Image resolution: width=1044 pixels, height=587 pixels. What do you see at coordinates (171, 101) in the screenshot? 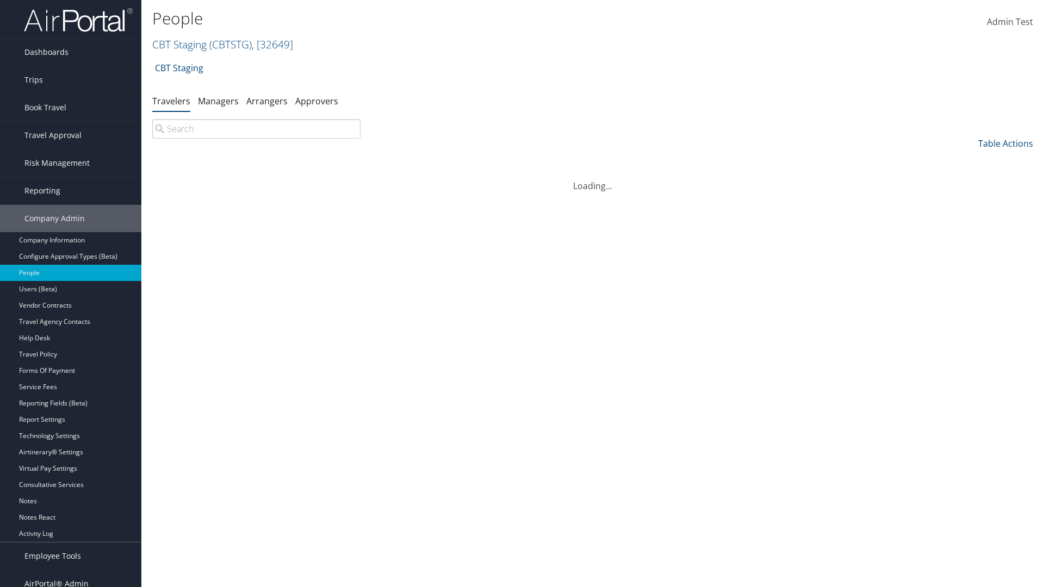
I see `a: Travelers` at bounding box center [171, 101].